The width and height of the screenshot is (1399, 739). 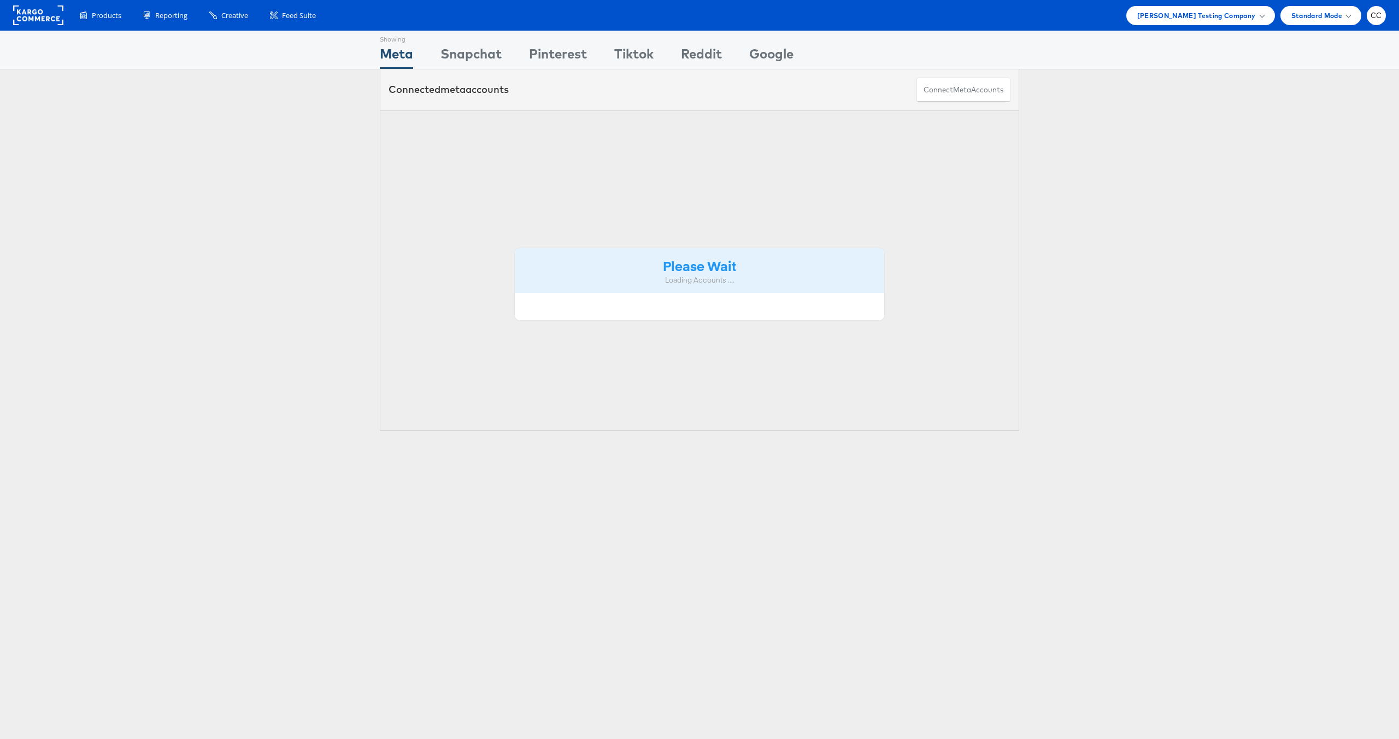 I want to click on span: Standard Mode, so click(x=1317, y=15).